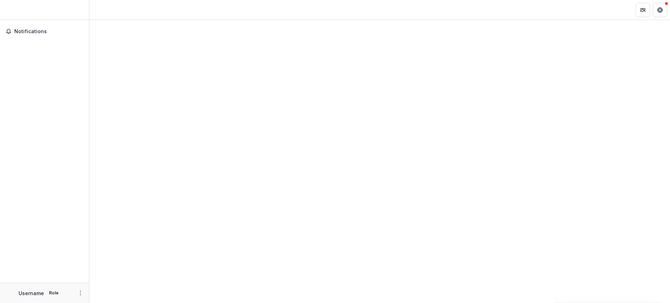 This screenshot has width=670, height=303. What do you see at coordinates (643, 10) in the screenshot?
I see `button: Partners` at bounding box center [643, 10].